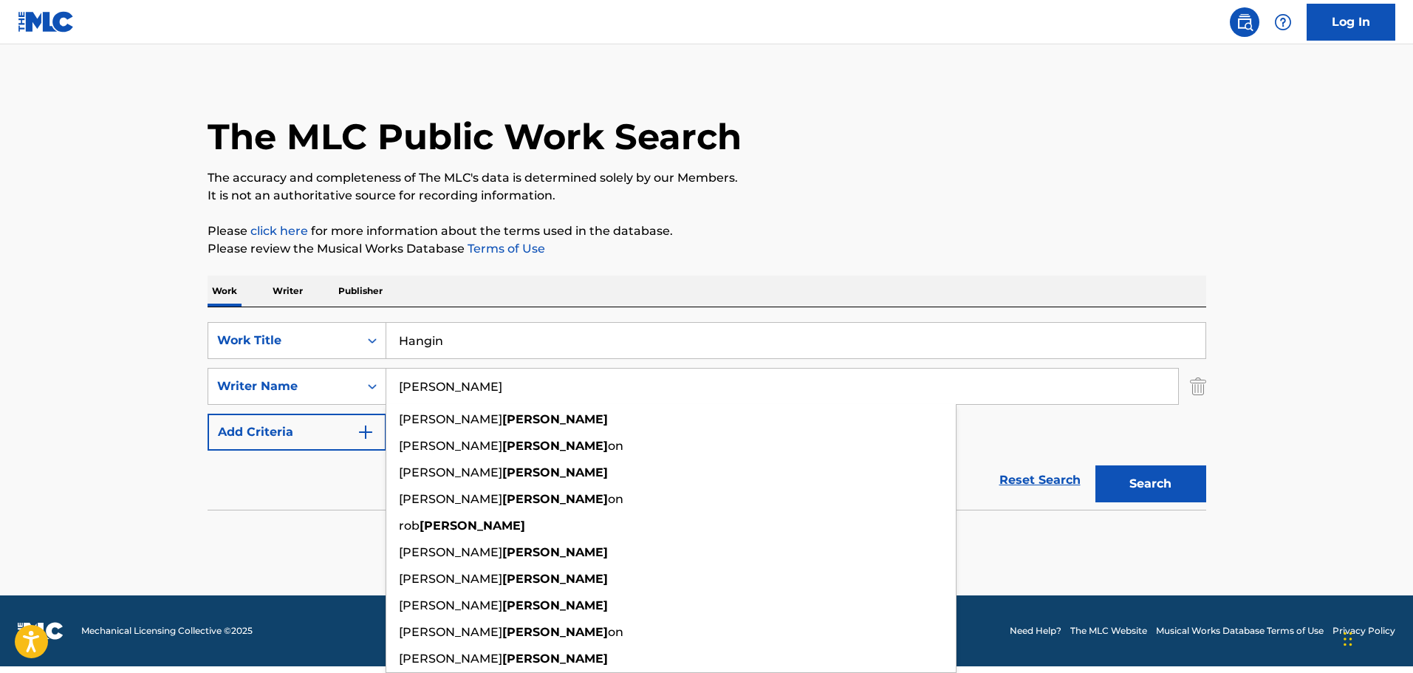  What do you see at coordinates (1351, 22) in the screenshot?
I see `a: Log In` at bounding box center [1351, 22].